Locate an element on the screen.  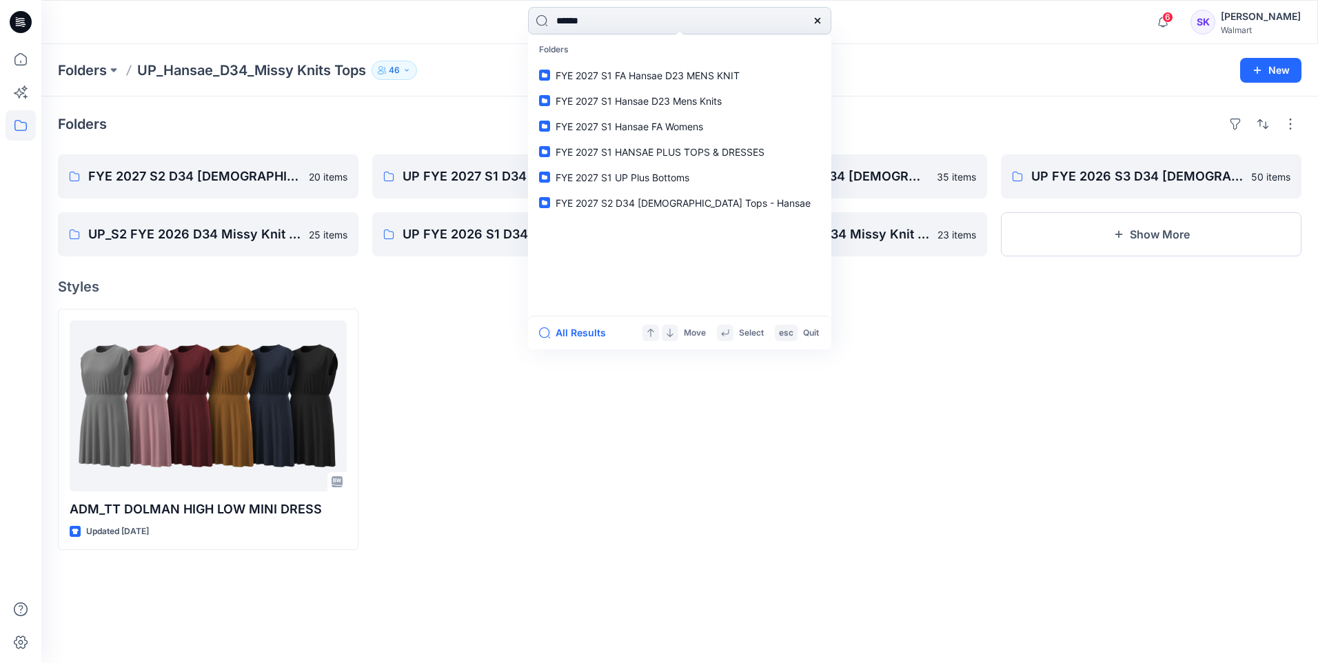
h4: Folders is located at coordinates (82, 124).